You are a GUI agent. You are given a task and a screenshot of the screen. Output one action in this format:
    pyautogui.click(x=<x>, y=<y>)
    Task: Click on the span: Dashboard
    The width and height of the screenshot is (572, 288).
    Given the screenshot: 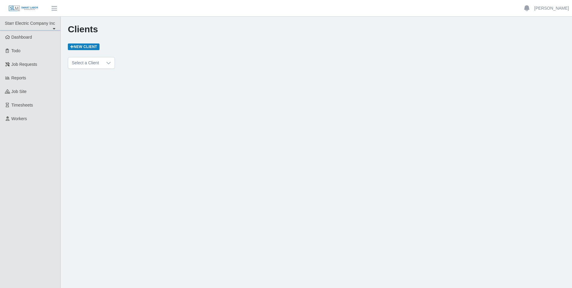 What is the action you would take?
    pyautogui.click(x=22, y=37)
    